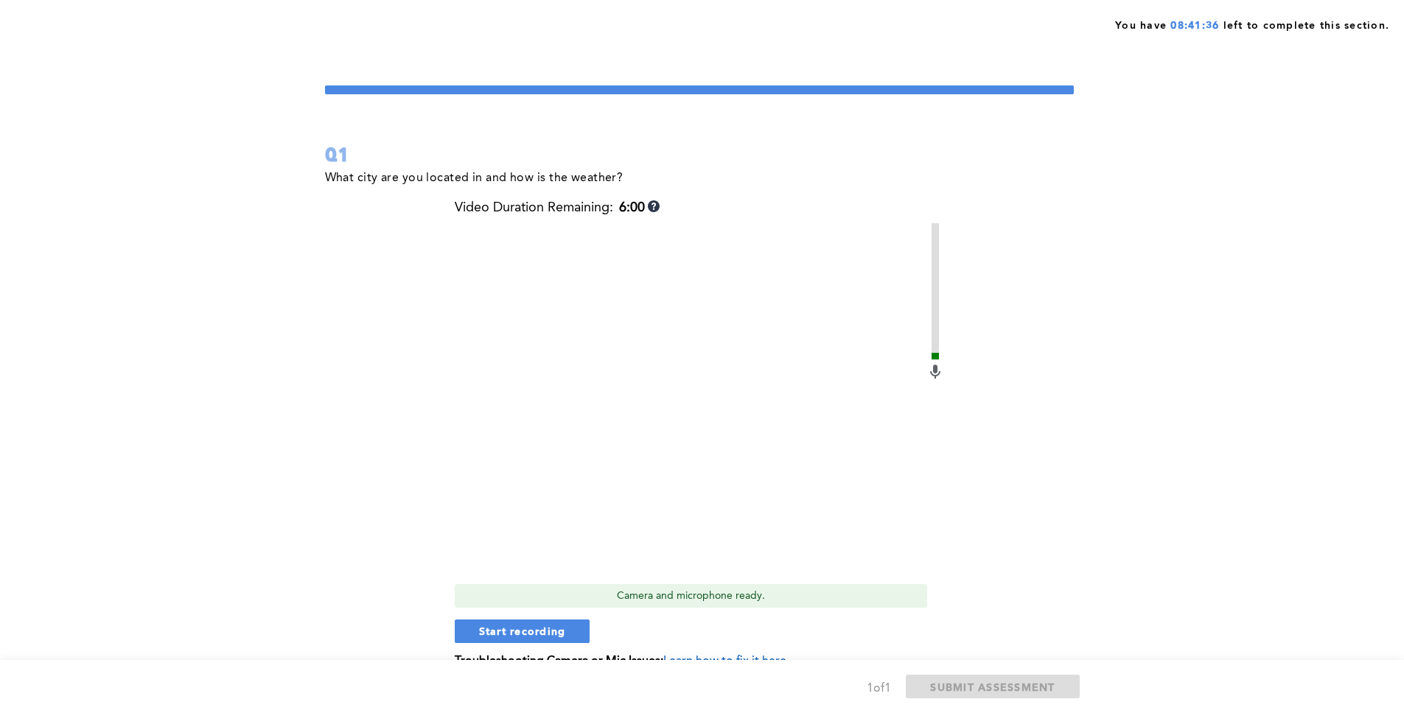 The image size is (1404, 713). I want to click on p: What city are you located in and how is the weather?, so click(474, 178).